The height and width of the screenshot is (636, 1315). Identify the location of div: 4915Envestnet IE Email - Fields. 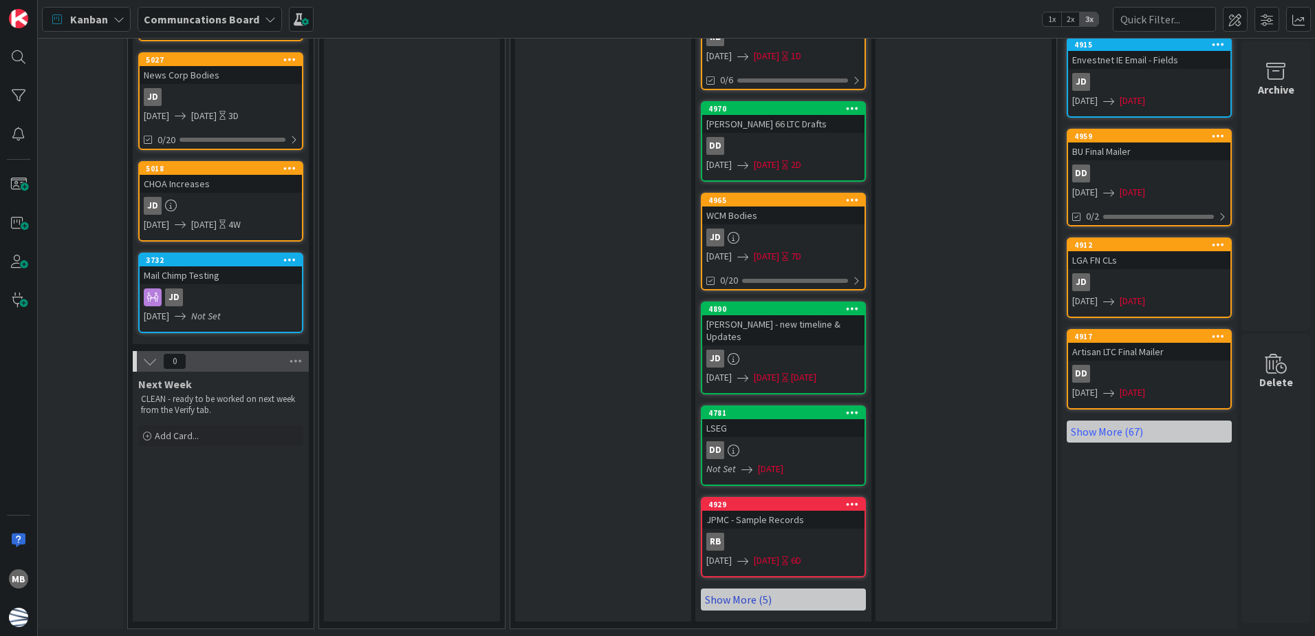
(1150, 54).